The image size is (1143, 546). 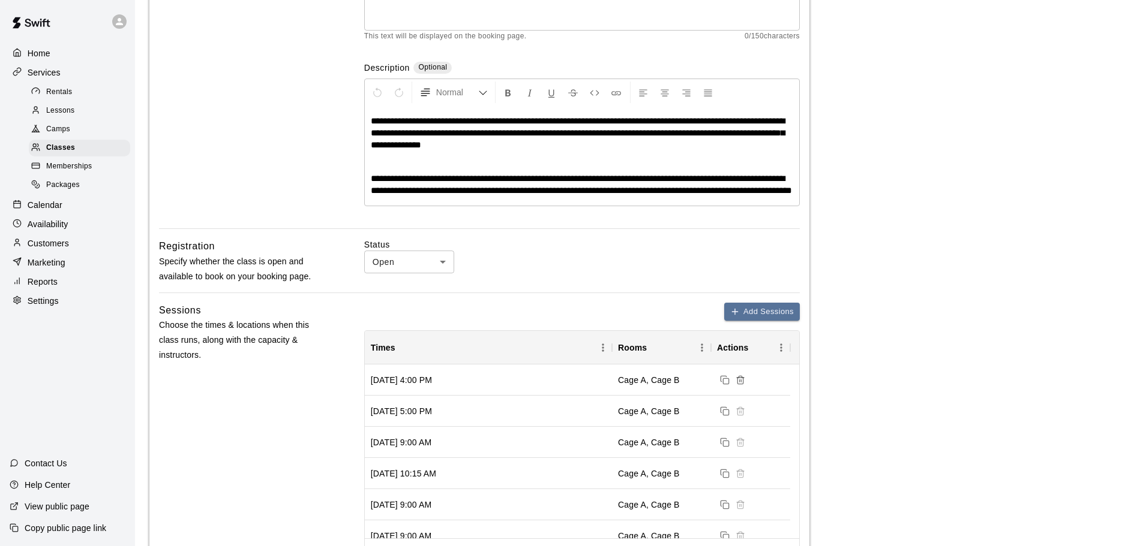 I want to click on span: Rentals, so click(x=59, y=92).